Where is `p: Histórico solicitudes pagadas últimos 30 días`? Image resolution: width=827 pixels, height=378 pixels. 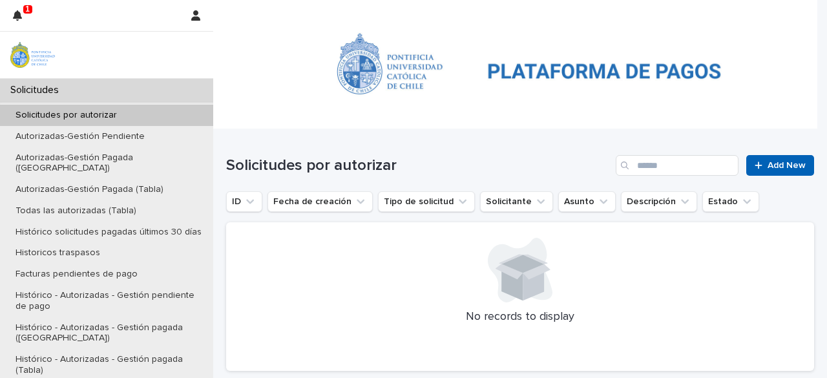 p: Histórico solicitudes pagadas últimos 30 días is located at coordinates (109, 232).